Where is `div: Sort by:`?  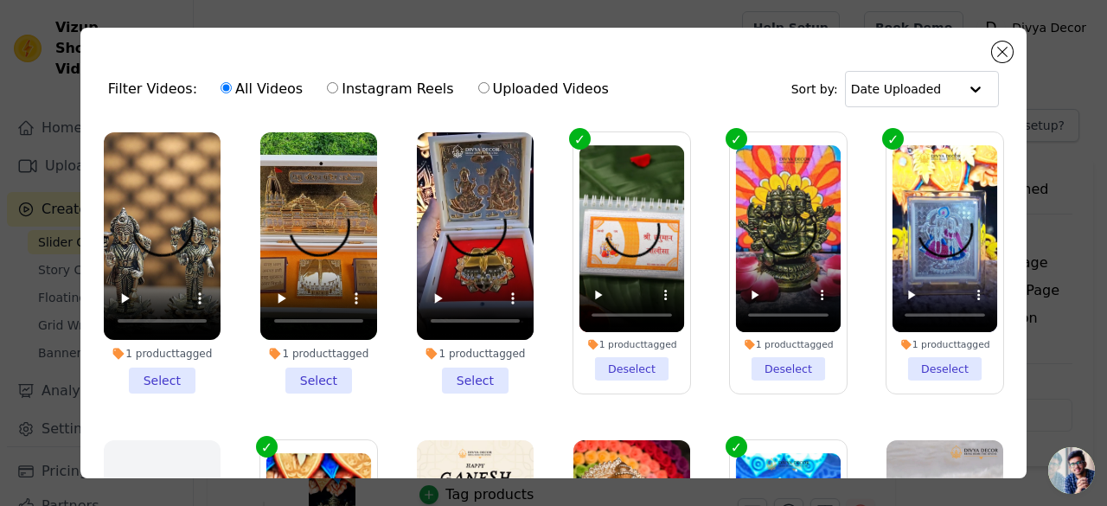 div: Sort by: is located at coordinates (895, 89).